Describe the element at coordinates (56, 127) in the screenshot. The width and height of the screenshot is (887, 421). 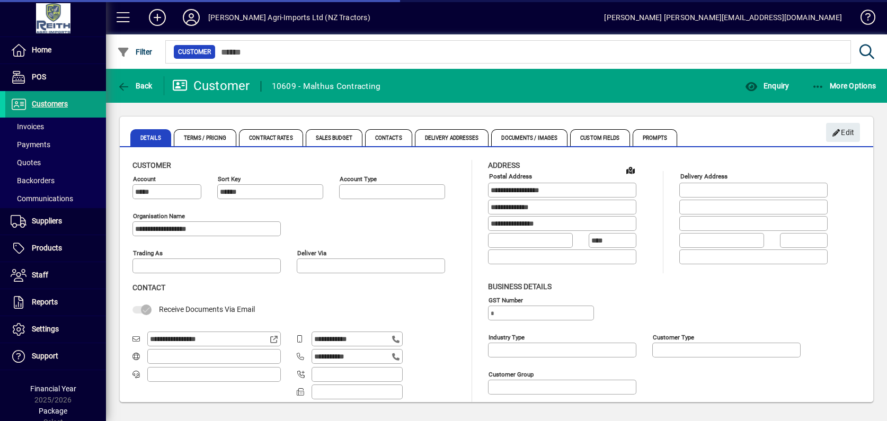
I see `a: Invoices` at that location.